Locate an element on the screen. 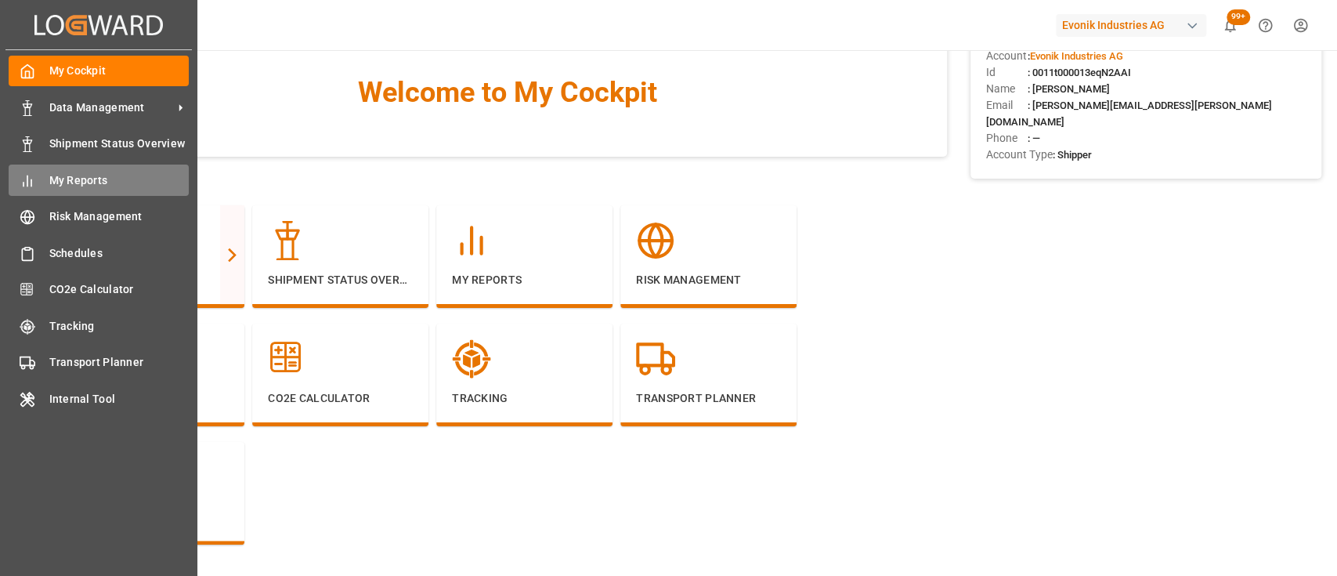  span: Email is located at coordinates (1007, 105).